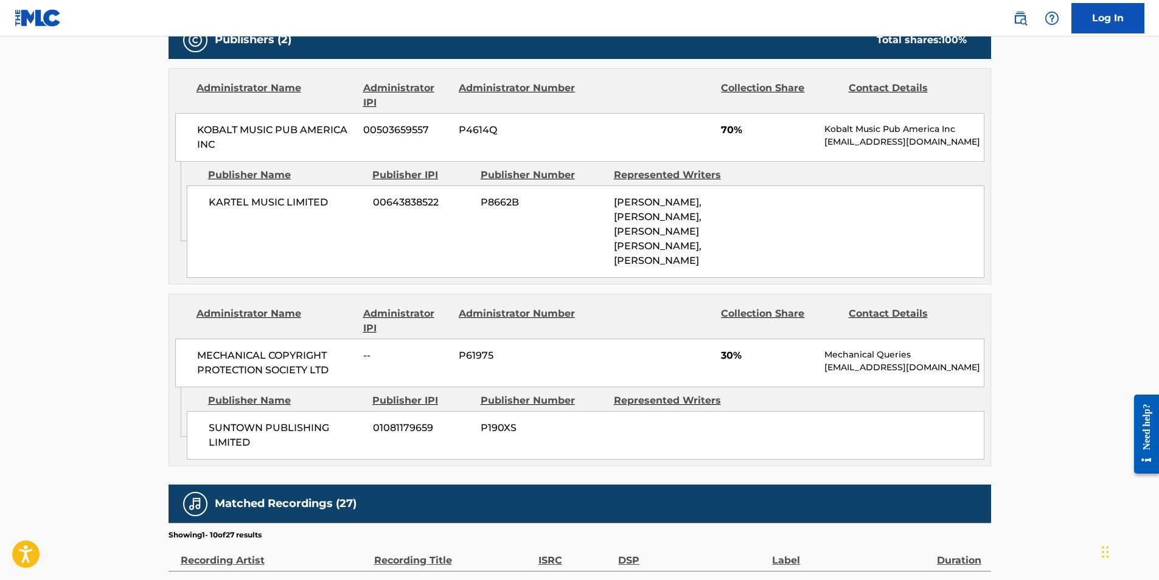 The height and width of the screenshot is (580, 1159). I want to click on img: Publishers, so click(195, 40).